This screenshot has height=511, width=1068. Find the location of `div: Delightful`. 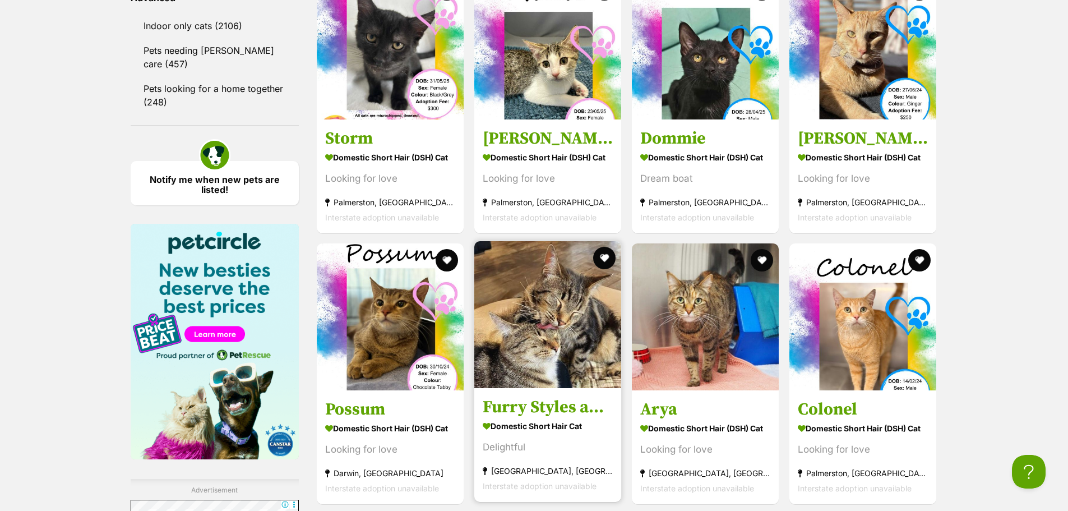

div: Delightful is located at coordinates (548, 447).